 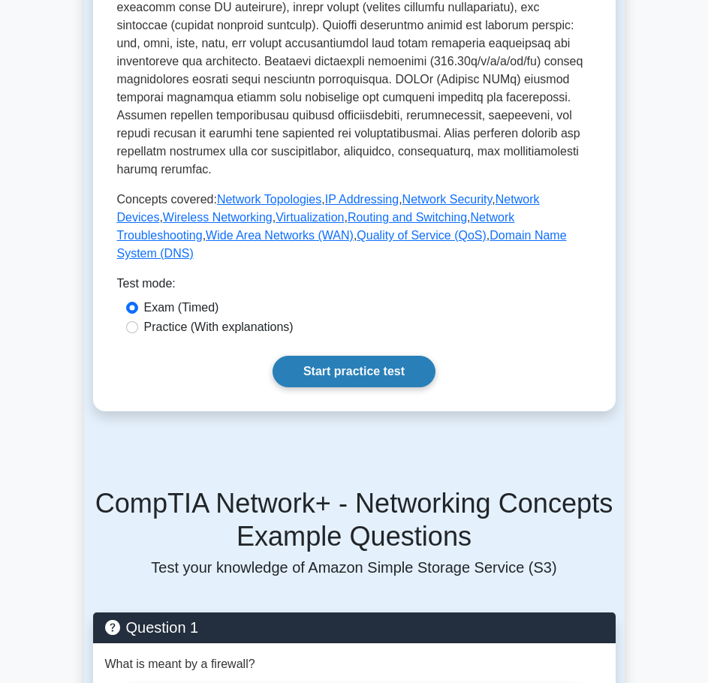 I want to click on a: Wireless Networking, so click(x=218, y=217).